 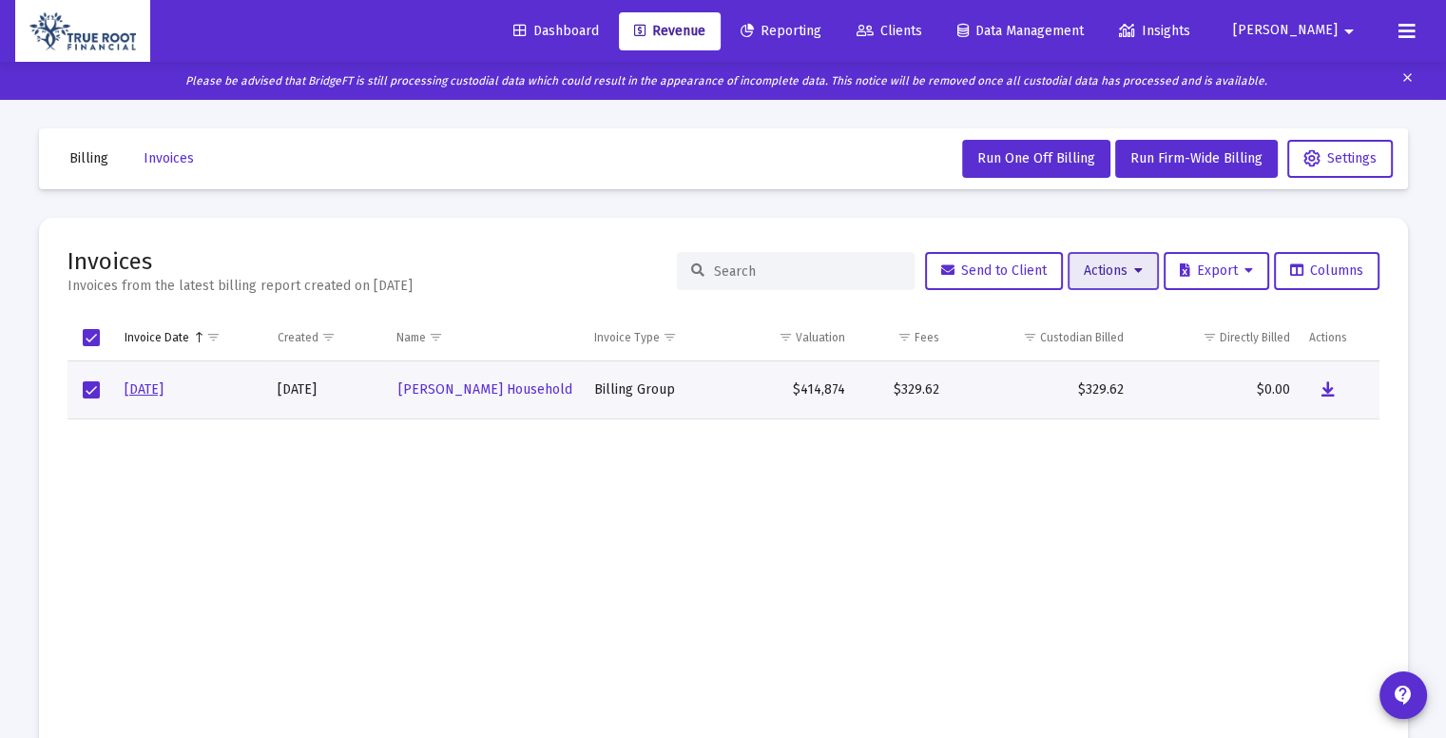 What do you see at coordinates (1339, 337) in the screenshot?
I see `td: Column Actions` at bounding box center [1339, 337].